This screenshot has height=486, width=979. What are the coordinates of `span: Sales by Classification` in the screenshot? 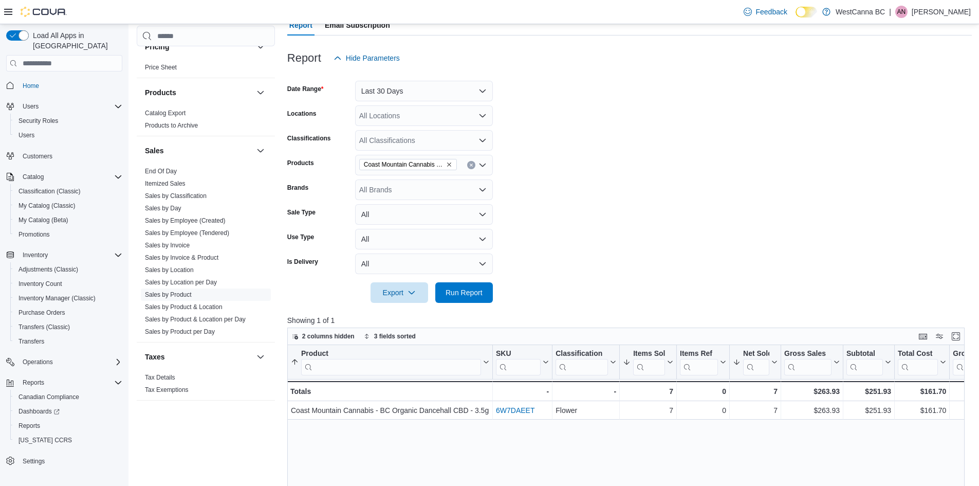 It's located at (176, 196).